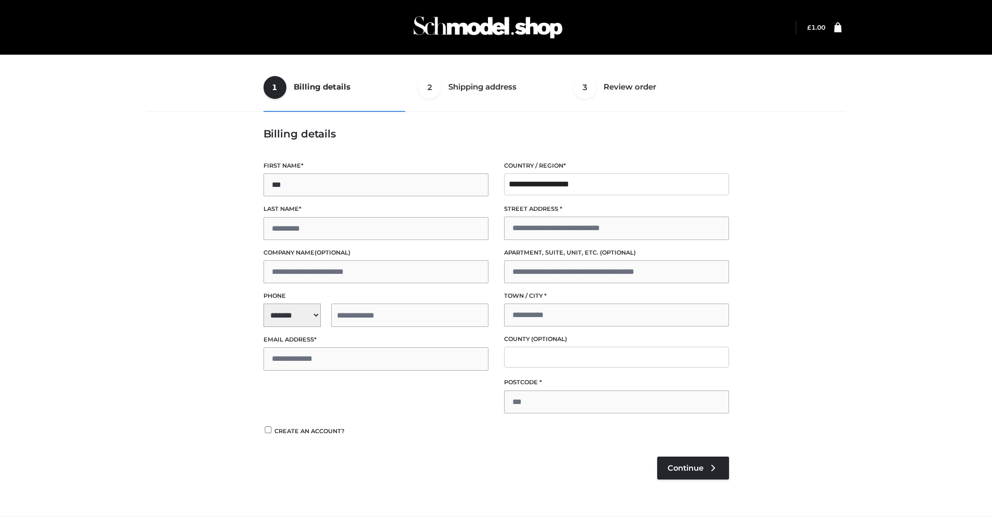 The width and height of the screenshot is (992, 517). What do you see at coordinates (376, 339) in the screenshot?
I see `label: Email address` at bounding box center [376, 339].